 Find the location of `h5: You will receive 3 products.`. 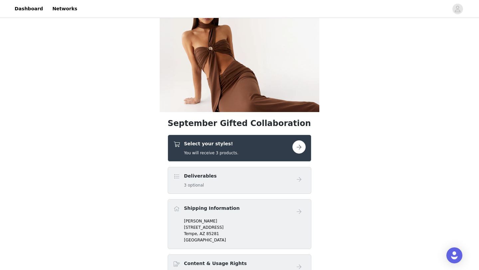

h5: You will receive 3 products. is located at coordinates (211, 153).